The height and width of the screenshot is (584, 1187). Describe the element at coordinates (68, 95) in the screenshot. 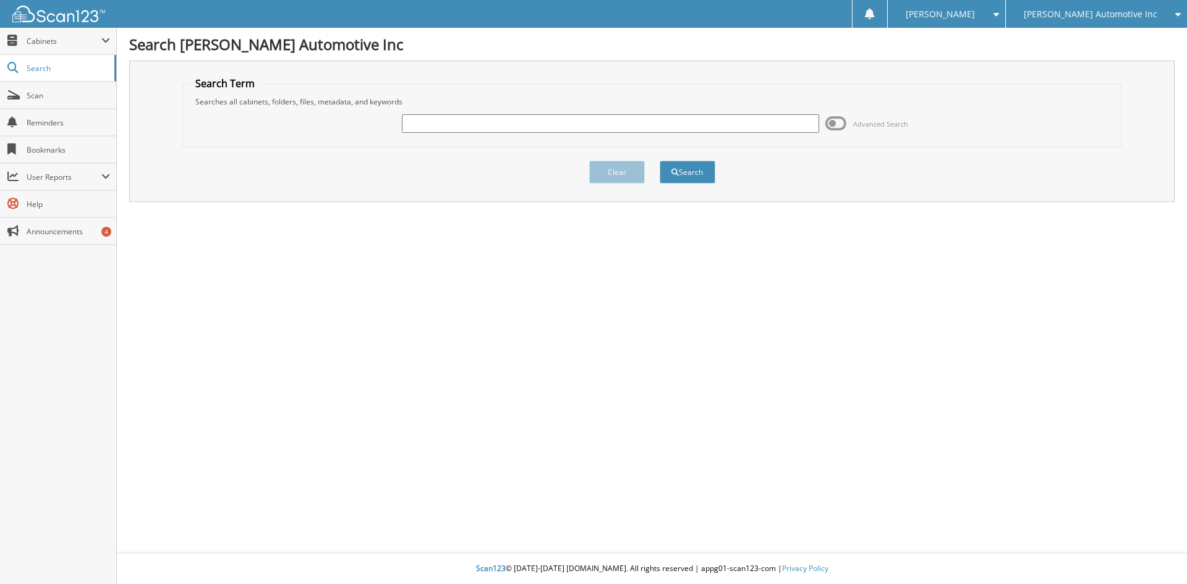

I see `span: Scan` at that location.